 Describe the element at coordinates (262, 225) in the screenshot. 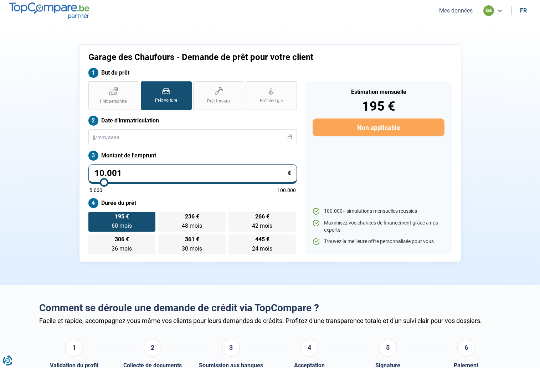

I see `span: 42 mois` at that location.